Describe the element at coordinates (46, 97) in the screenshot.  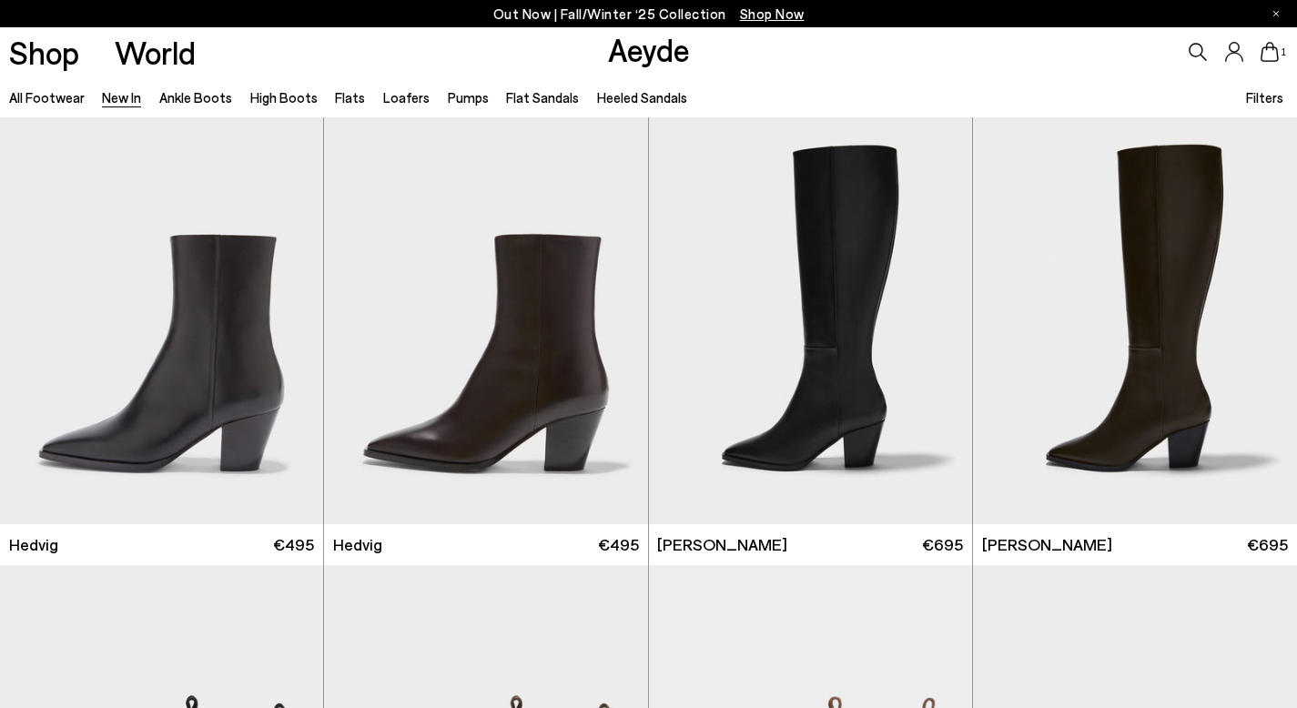
I see `a: All Footwear` at that location.